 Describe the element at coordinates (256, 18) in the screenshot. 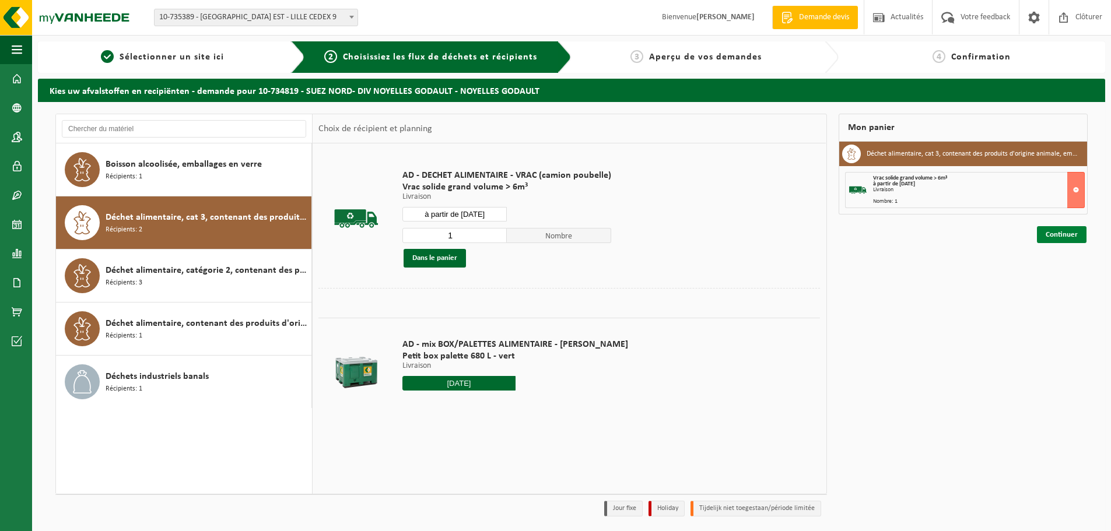

I see `span: 10-735389 - SUEZ RV NORD EST - LILLE CEDEX 9` at that location.